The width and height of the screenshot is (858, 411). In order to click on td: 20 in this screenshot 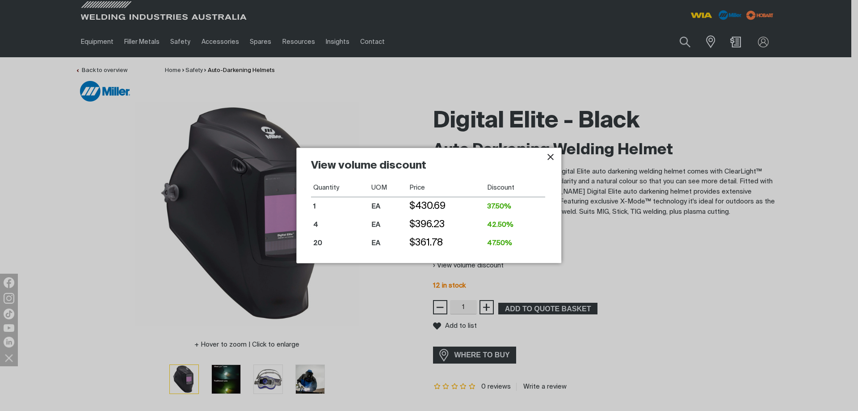, I will do `click(340, 243)`.